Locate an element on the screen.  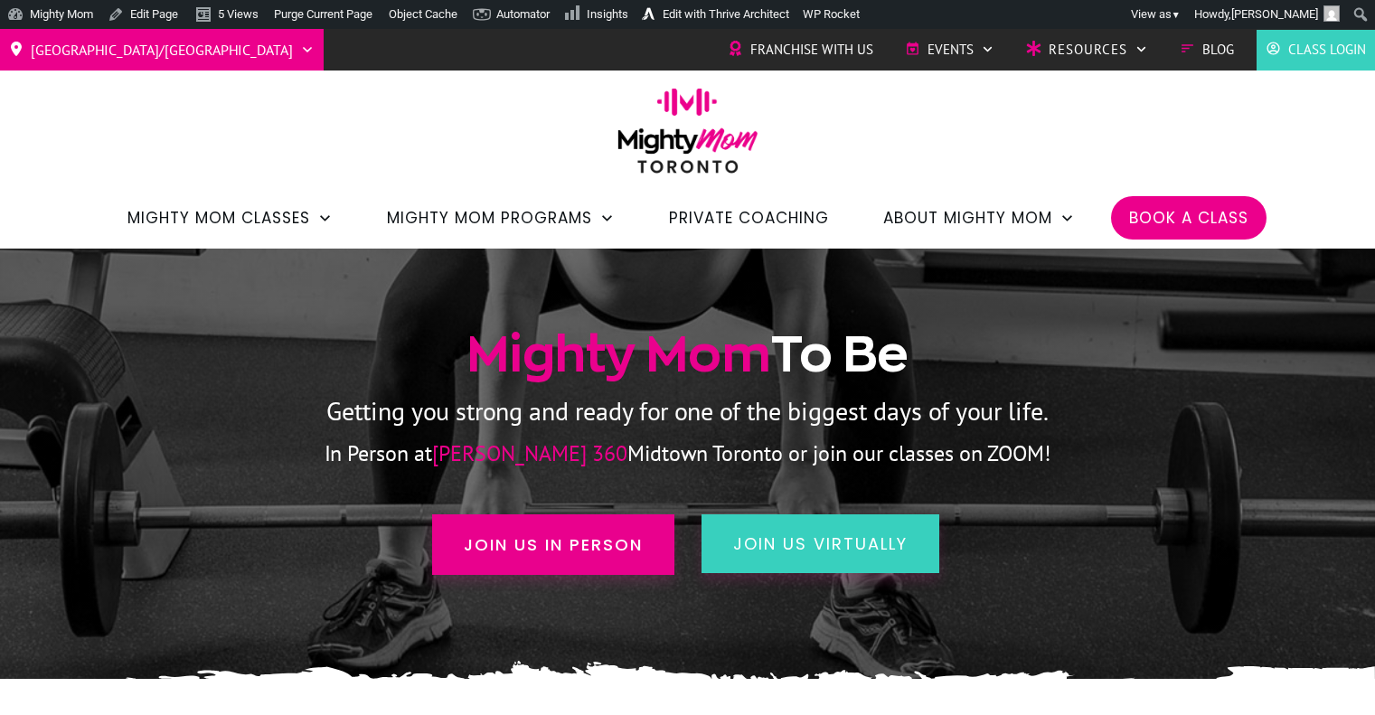
a: About Mighty Mom is located at coordinates (979, 218).